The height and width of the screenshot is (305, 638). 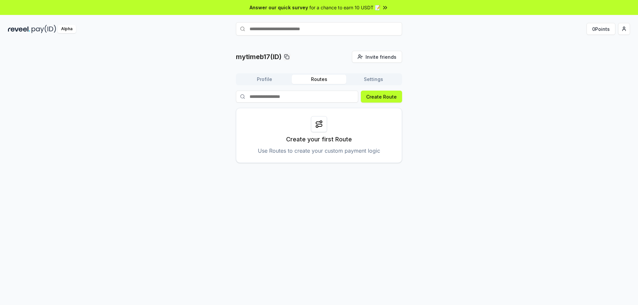 I want to click on p: Use Routes to create your custom payment logic, so click(x=319, y=151).